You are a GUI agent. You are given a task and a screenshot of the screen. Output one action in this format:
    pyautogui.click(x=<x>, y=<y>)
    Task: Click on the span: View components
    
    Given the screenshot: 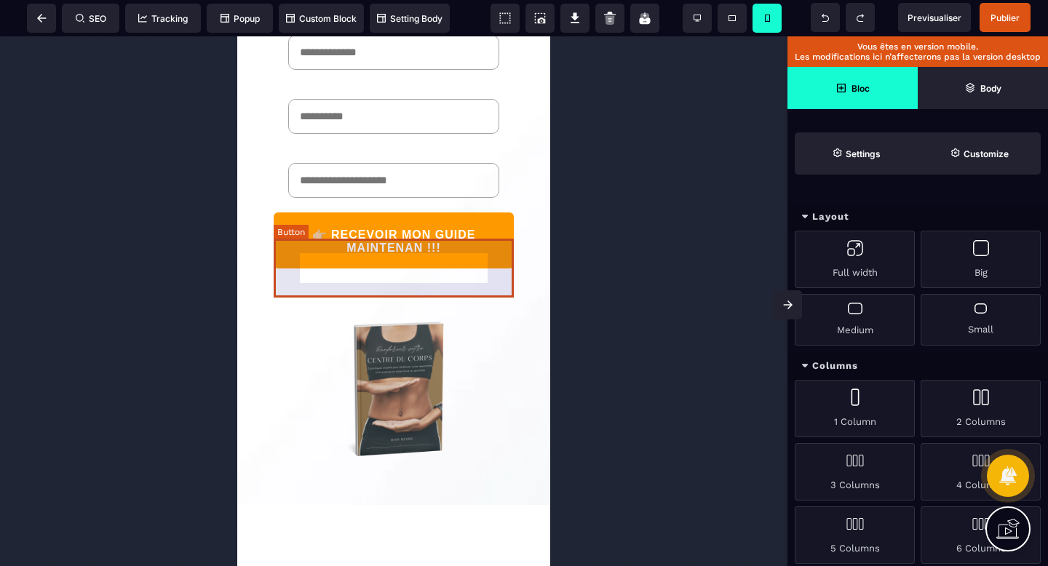 What is the action you would take?
    pyautogui.click(x=505, y=18)
    